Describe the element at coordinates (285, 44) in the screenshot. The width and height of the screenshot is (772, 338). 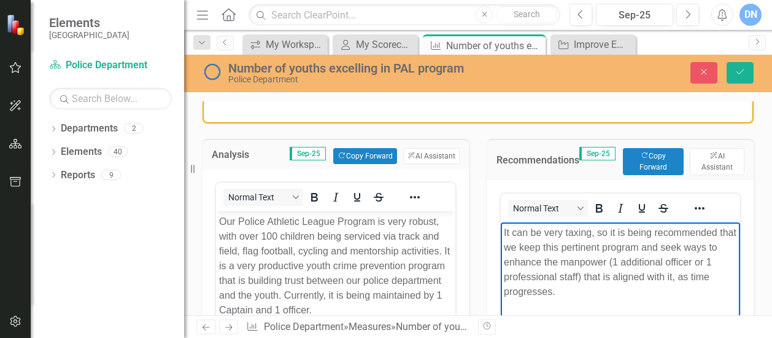
I see `a: My Workspace` at that location.